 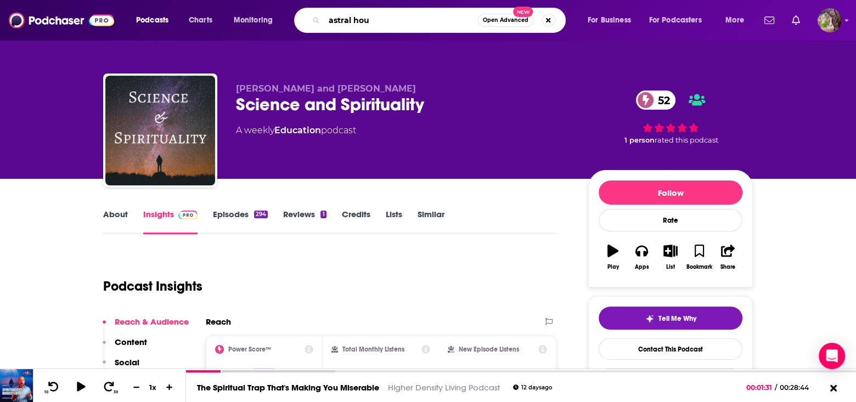 What do you see at coordinates (127, 362) in the screenshot?
I see `p: Social` at bounding box center [127, 362].